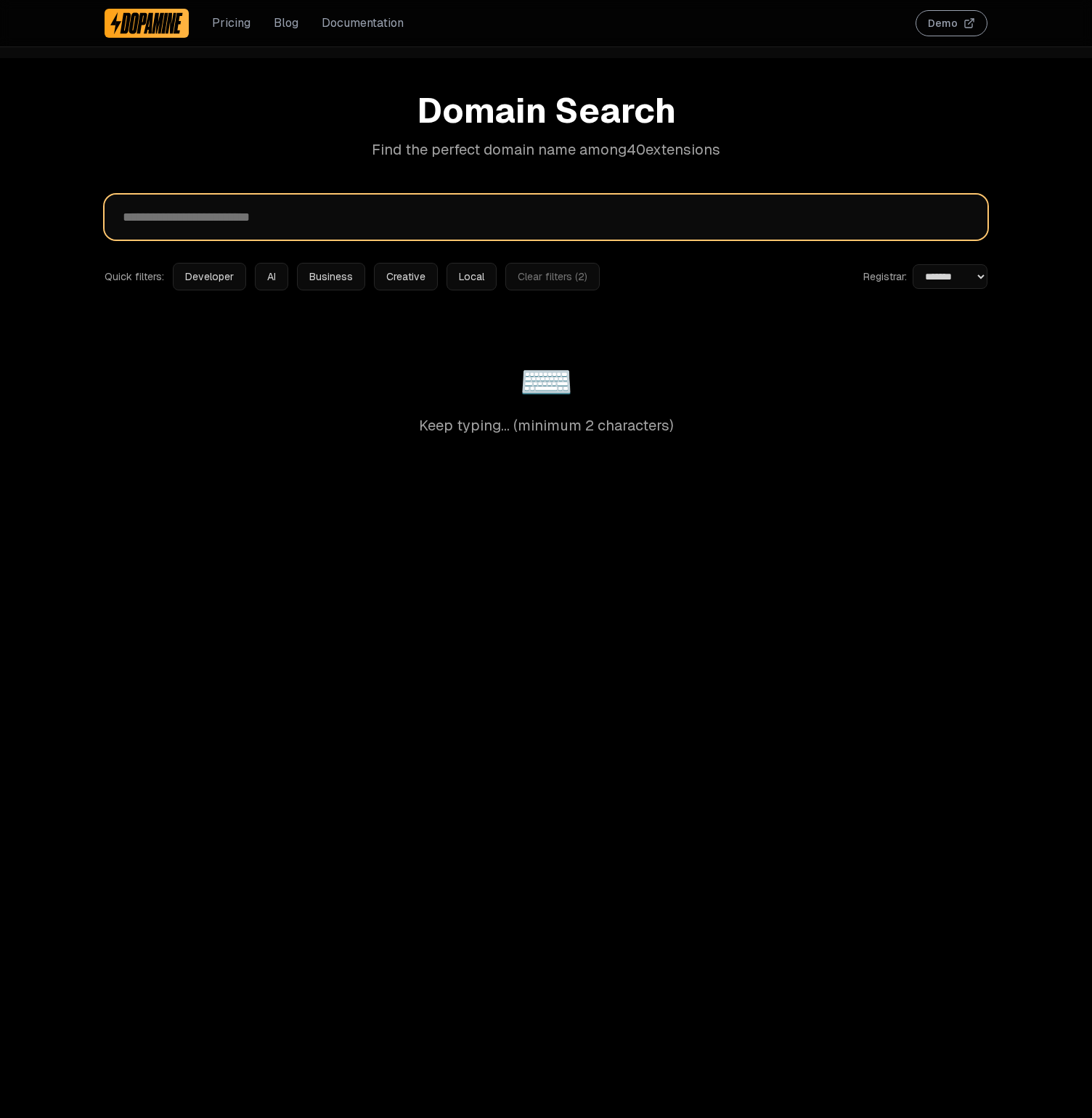  What do you see at coordinates (231, 23) in the screenshot?
I see `a: Pricing` at bounding box center [231, 23].